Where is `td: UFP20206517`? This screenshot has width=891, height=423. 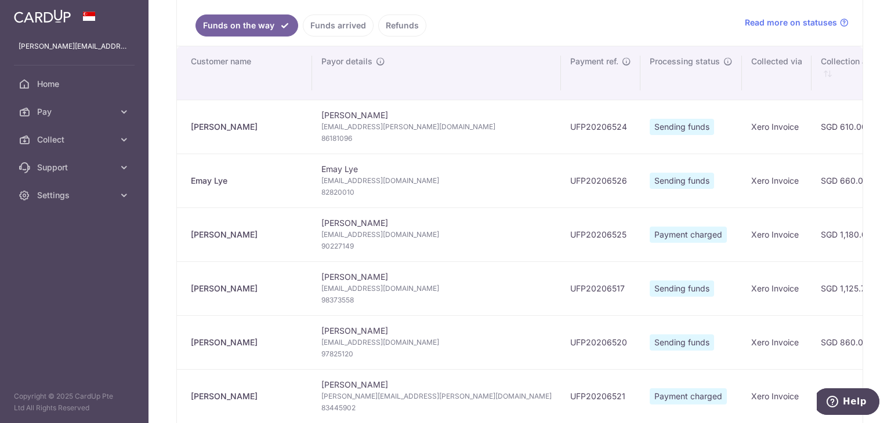 td: UFP20206517 is located at coordinates (600, 288).